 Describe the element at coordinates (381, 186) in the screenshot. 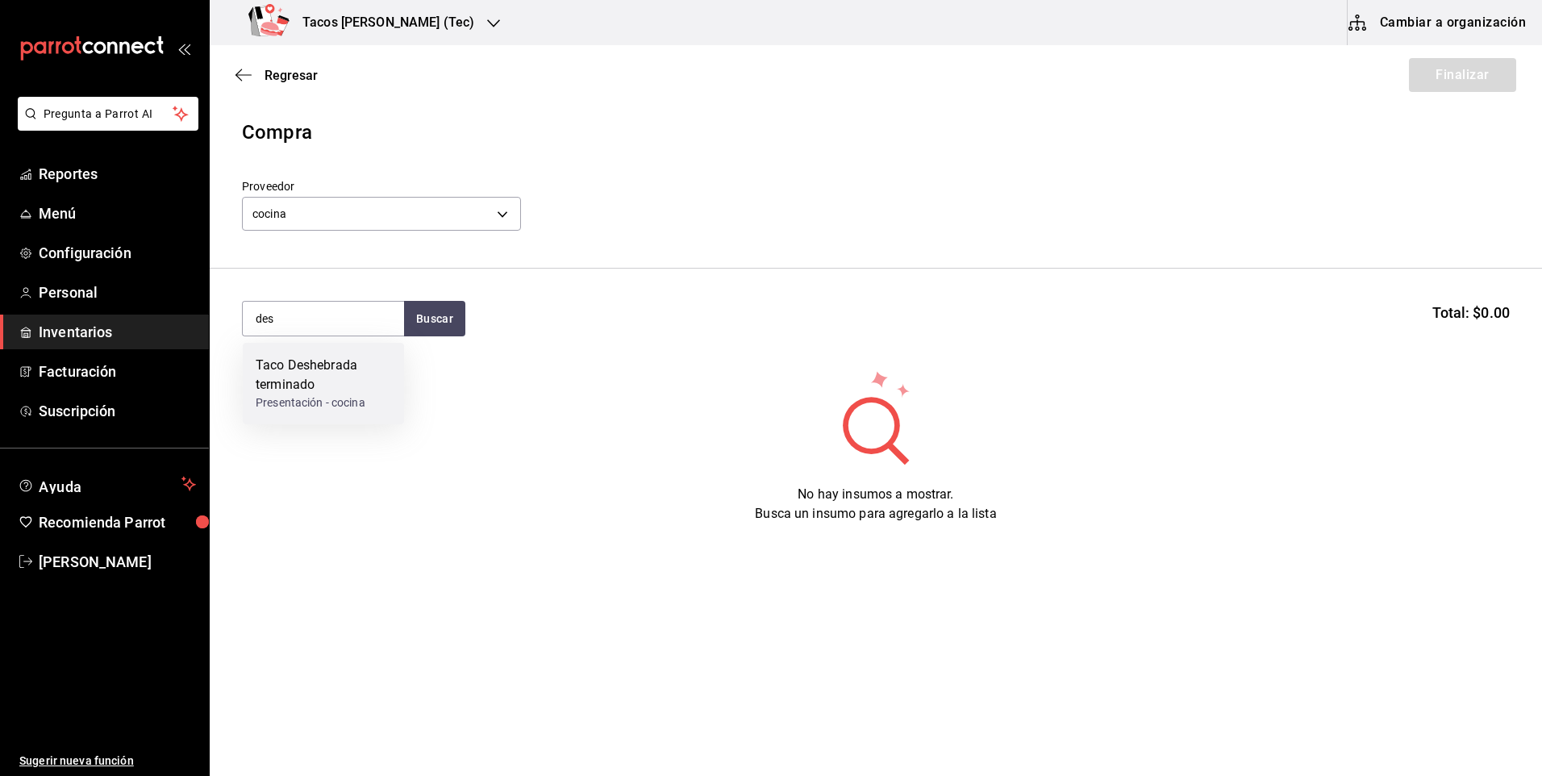

I see `label: Proveedor` at that location.